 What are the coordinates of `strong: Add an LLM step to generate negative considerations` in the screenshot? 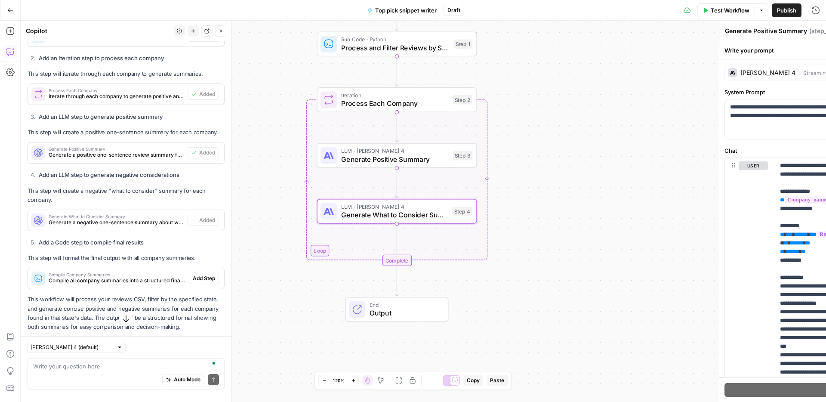 It's located at (109, 175).